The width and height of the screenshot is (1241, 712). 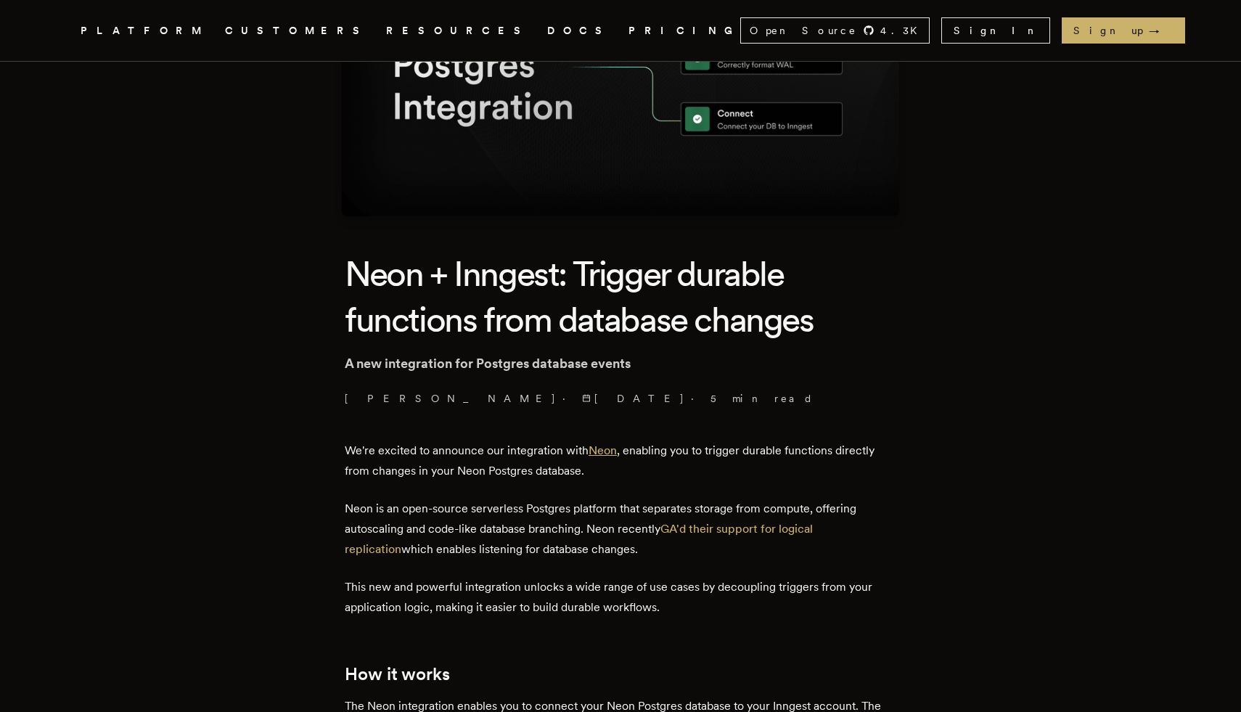 What do you see at coordinates (297, 30) in the screenshot?
I see `a: CUSTOMERS` at bounding box center [297, 30].